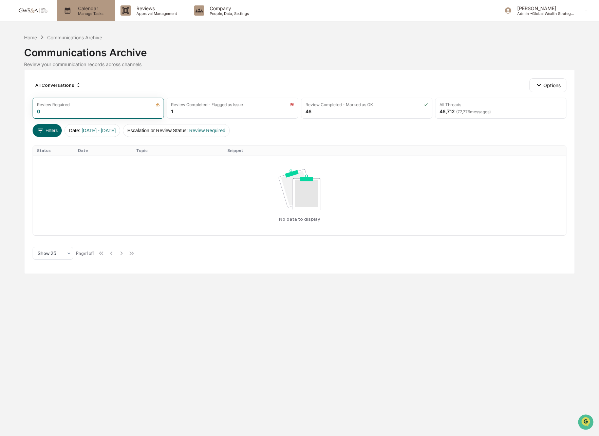 Image resolution: width=599 pixels, height=436 pixels. Describe the element at coordinates (38, 111) in the screenshot. I see `div: 0` at that location.